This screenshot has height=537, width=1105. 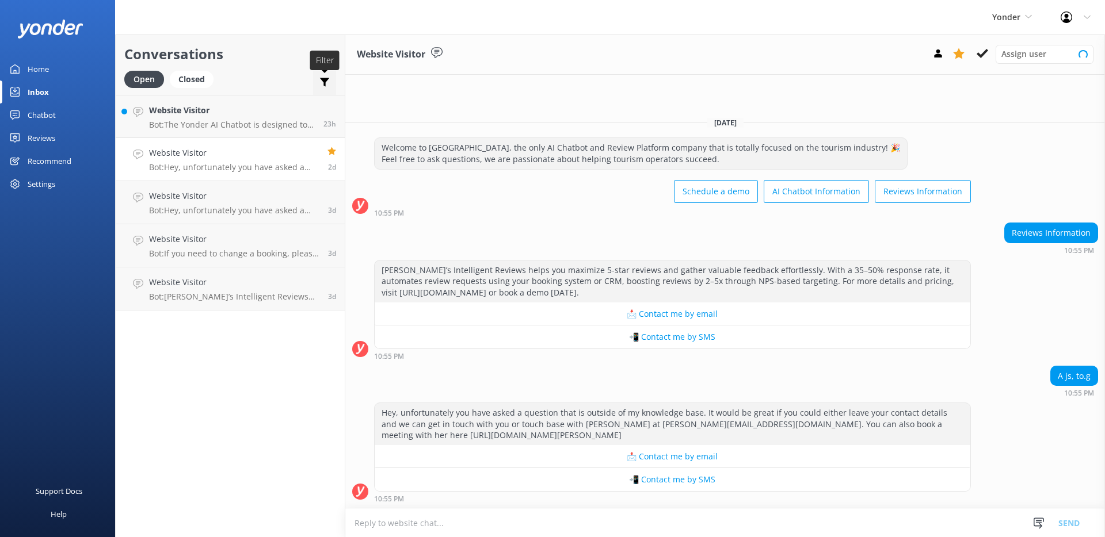 What do you see at coordinates (391, 55) in the screenshot?
I see `h3: Website Visitor` at bounding box center [391, 55].